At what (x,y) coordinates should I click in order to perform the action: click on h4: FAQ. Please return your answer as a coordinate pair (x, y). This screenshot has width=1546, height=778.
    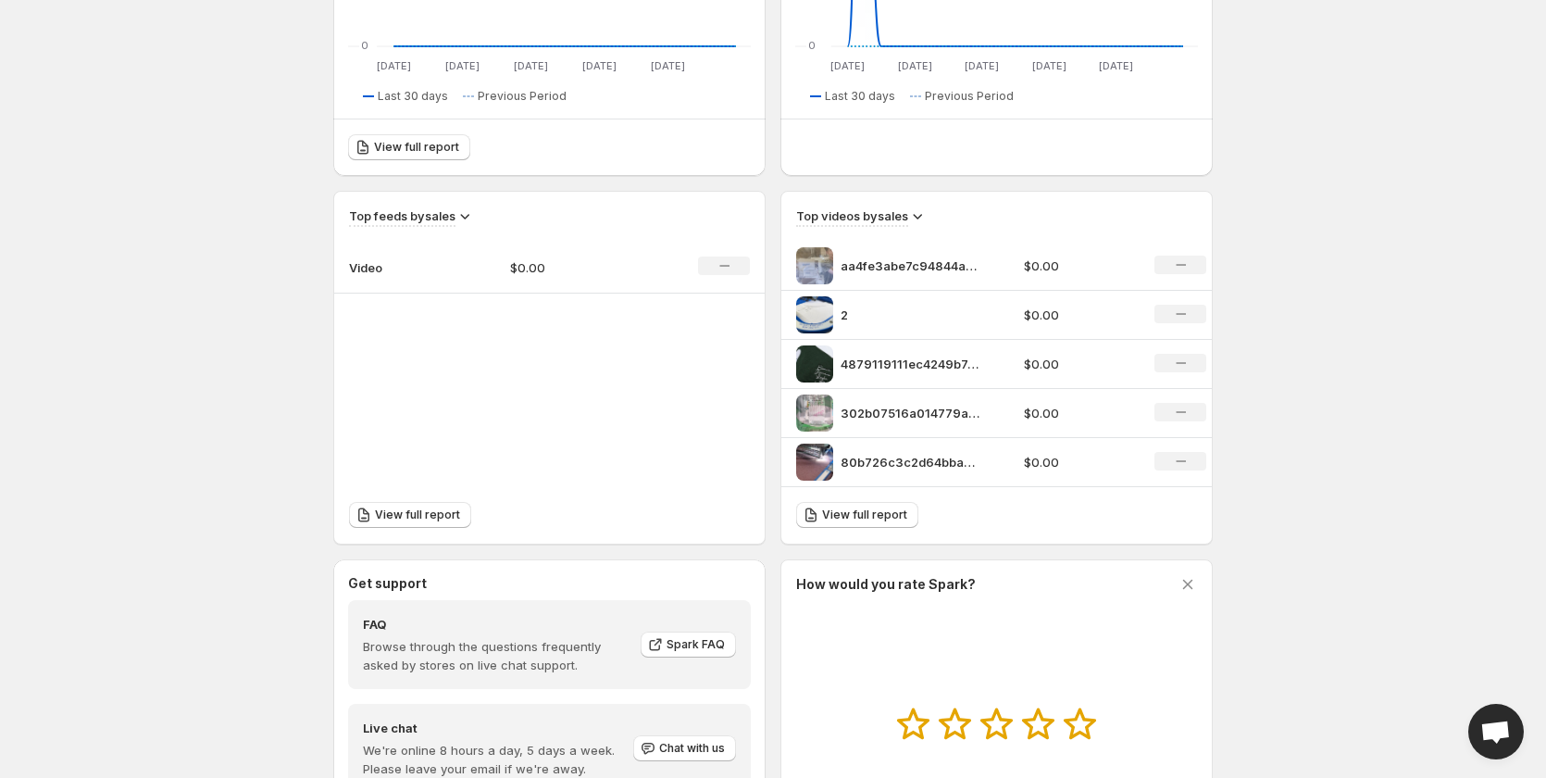
    Looking at the image, I should click on (495, 624).